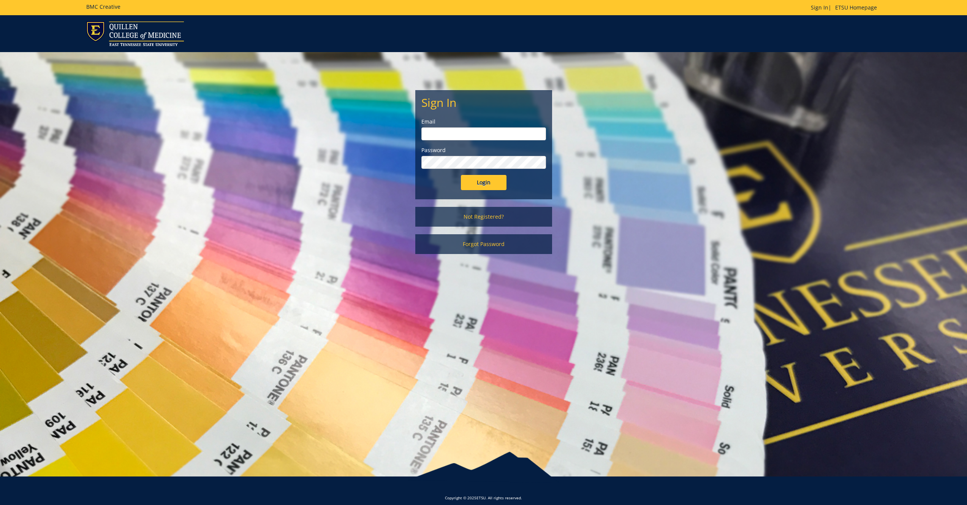 This screenshot has width=967, height=505. Describe the element at coordinates (484, 150) in the screenshot. I see `label: Password` at that location.